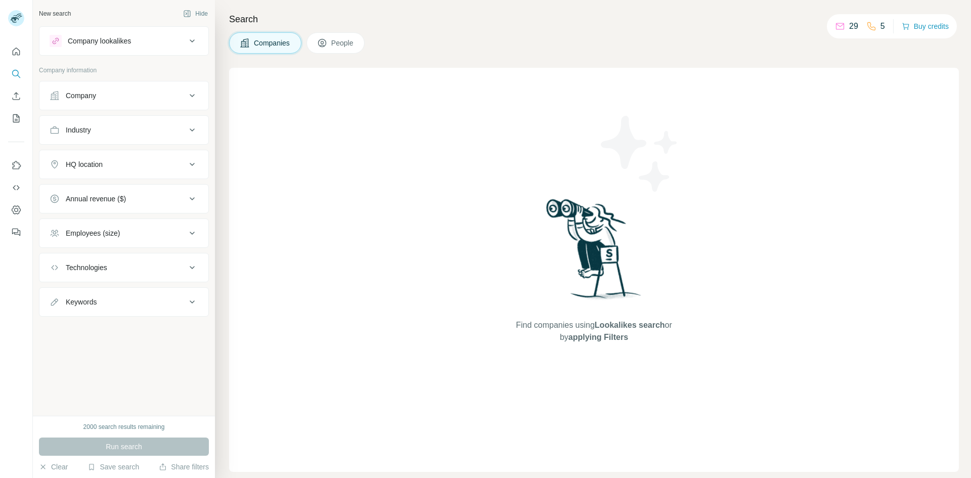 This screenshot has width=971, height=478. I want to click on button: Keywords, so click(124, 302).